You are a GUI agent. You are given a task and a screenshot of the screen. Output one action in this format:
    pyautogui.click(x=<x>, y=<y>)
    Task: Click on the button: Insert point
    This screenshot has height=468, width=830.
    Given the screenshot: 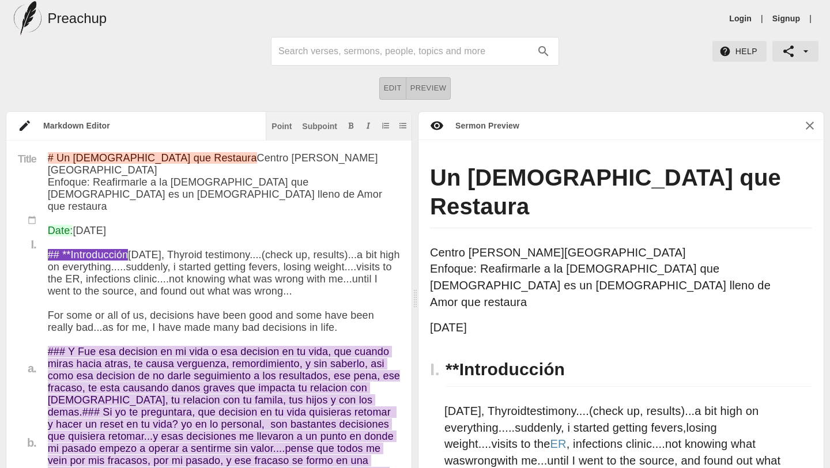 What is the action you would take?
    pyautogui.click(x=281, y=126)
    